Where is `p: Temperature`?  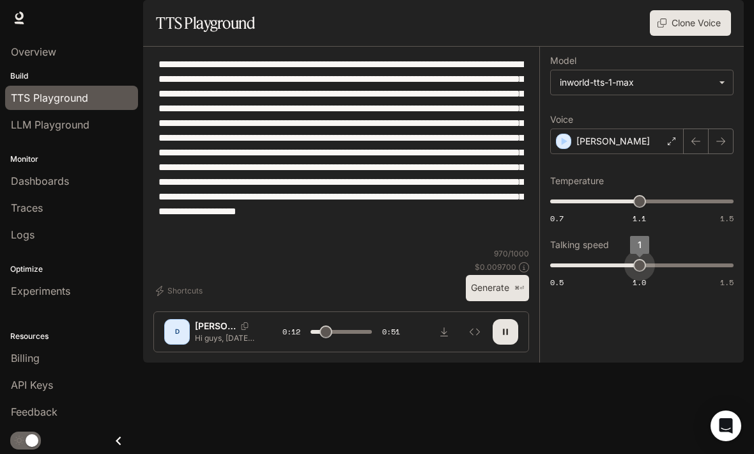
p: Temperature is located at coordinates (577, 181).